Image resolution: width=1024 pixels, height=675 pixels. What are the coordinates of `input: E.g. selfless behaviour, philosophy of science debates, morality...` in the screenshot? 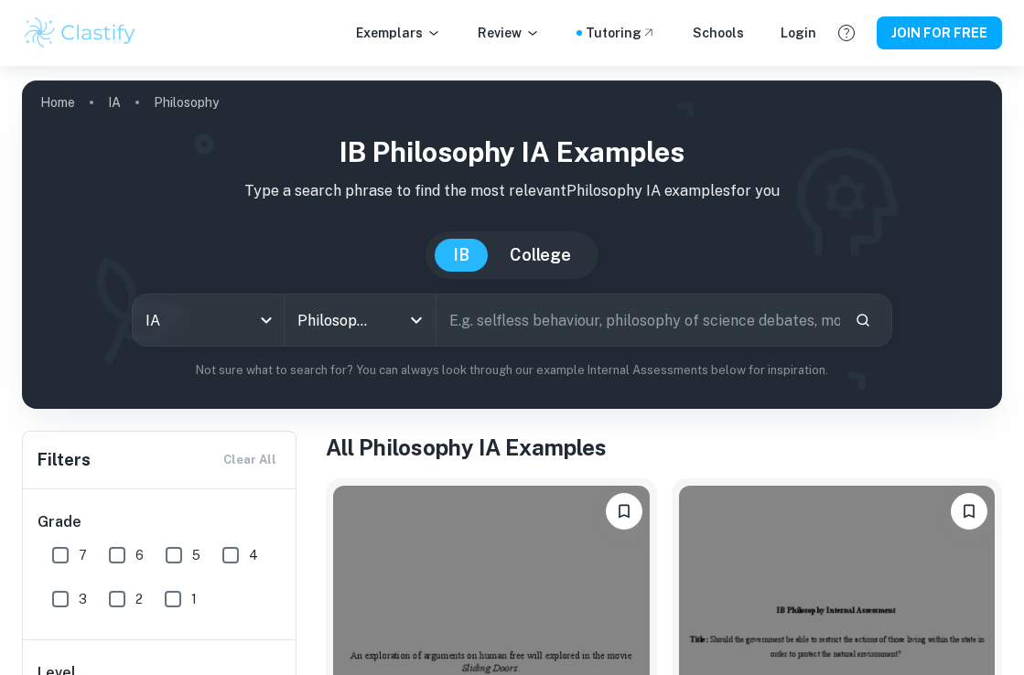 It's located at (639, 320).